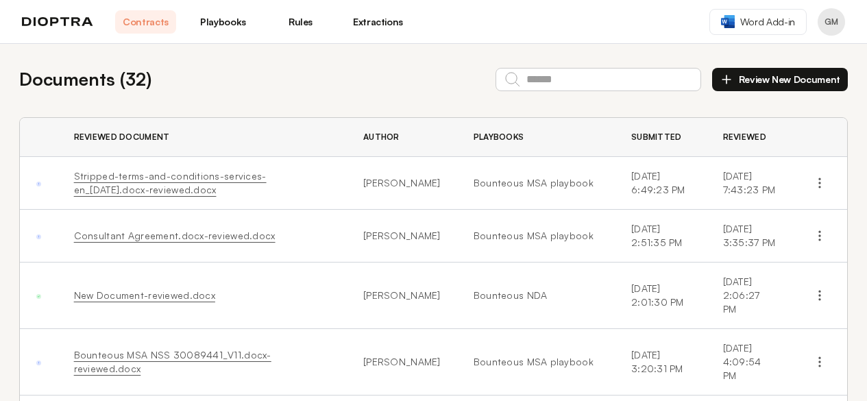 Image resolution: width=867 pixels, height=401 pixels. I want to click on span: Word Add-in, so click(768, 22).